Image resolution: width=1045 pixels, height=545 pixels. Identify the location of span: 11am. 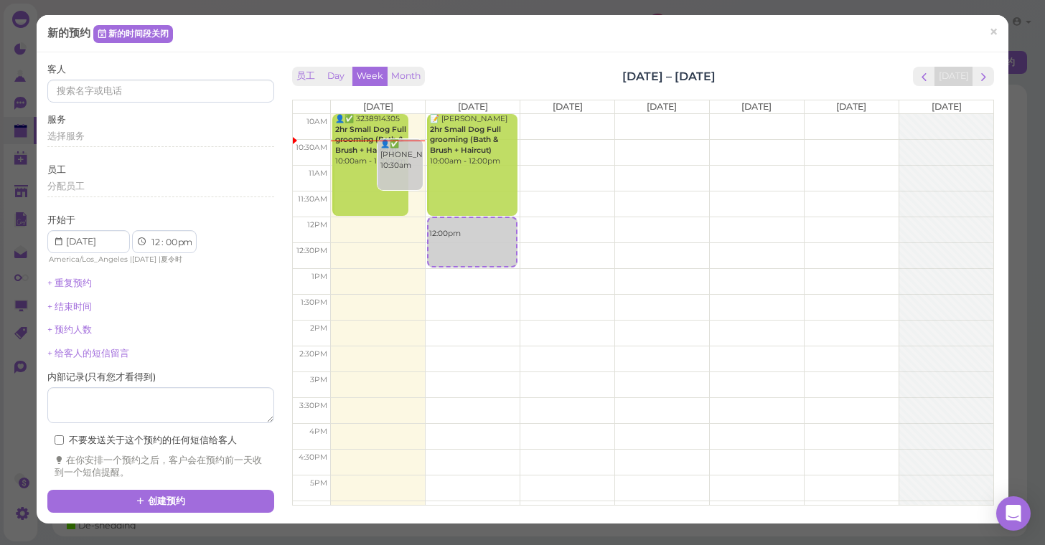
(318, 173).